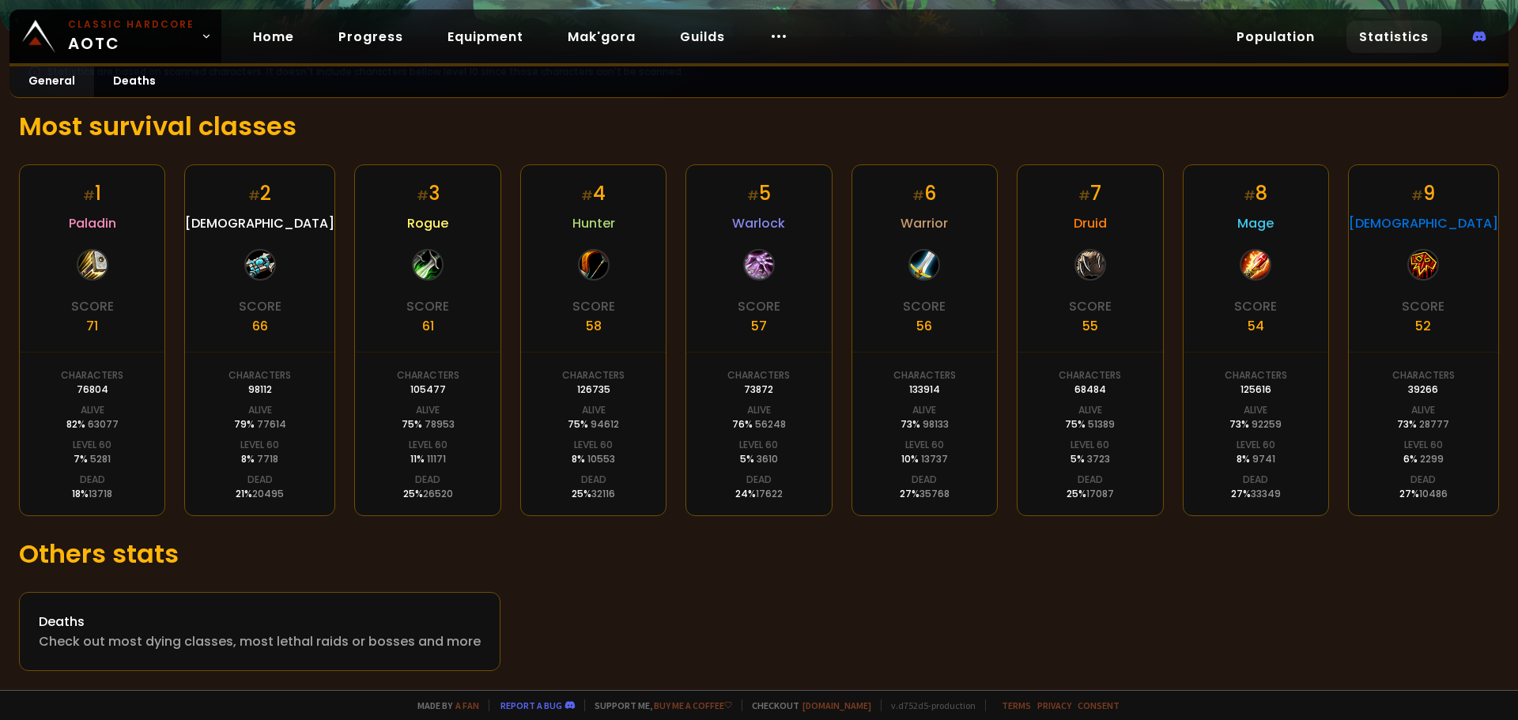 Image resolution: width=1518 pixels, height=720 pixels. What do you see at coordinates (924, 390) in the screenshot?
I see `div: 133914` at bounding box center [924, 390].